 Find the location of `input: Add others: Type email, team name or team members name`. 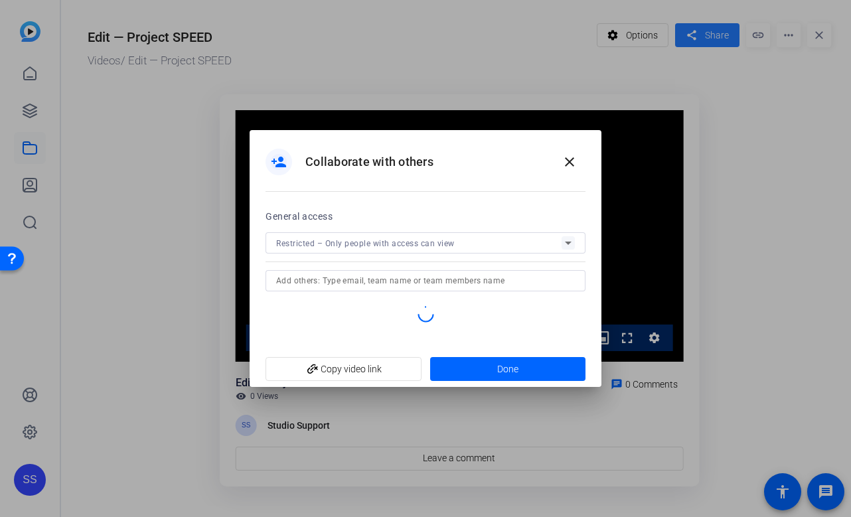

input: Add others: Type email, team name or team members name is located at coordinates (425, 281).